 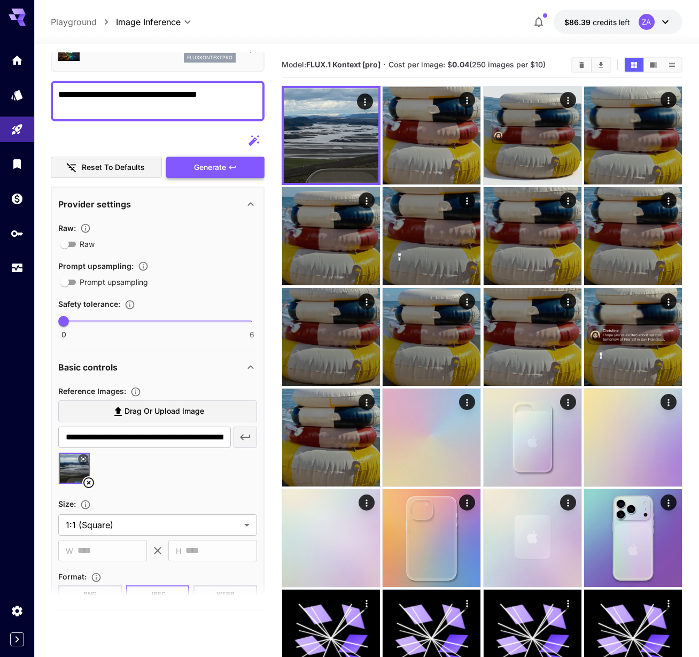 What do you see at coordinates (86, 505) in the screenshot?
I see `button: Adjust the dimensions of the generated image by specifying its width and height in pixels, or sel...` at bounding box center [86, 505].